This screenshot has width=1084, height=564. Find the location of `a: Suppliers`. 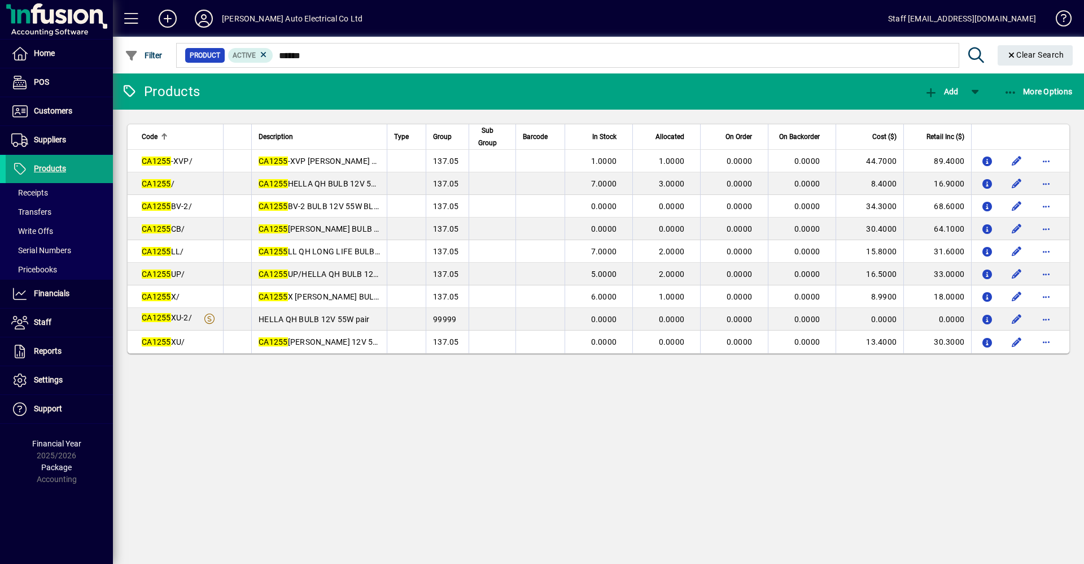

a: Suppliers is located at coordinates (59, 140).